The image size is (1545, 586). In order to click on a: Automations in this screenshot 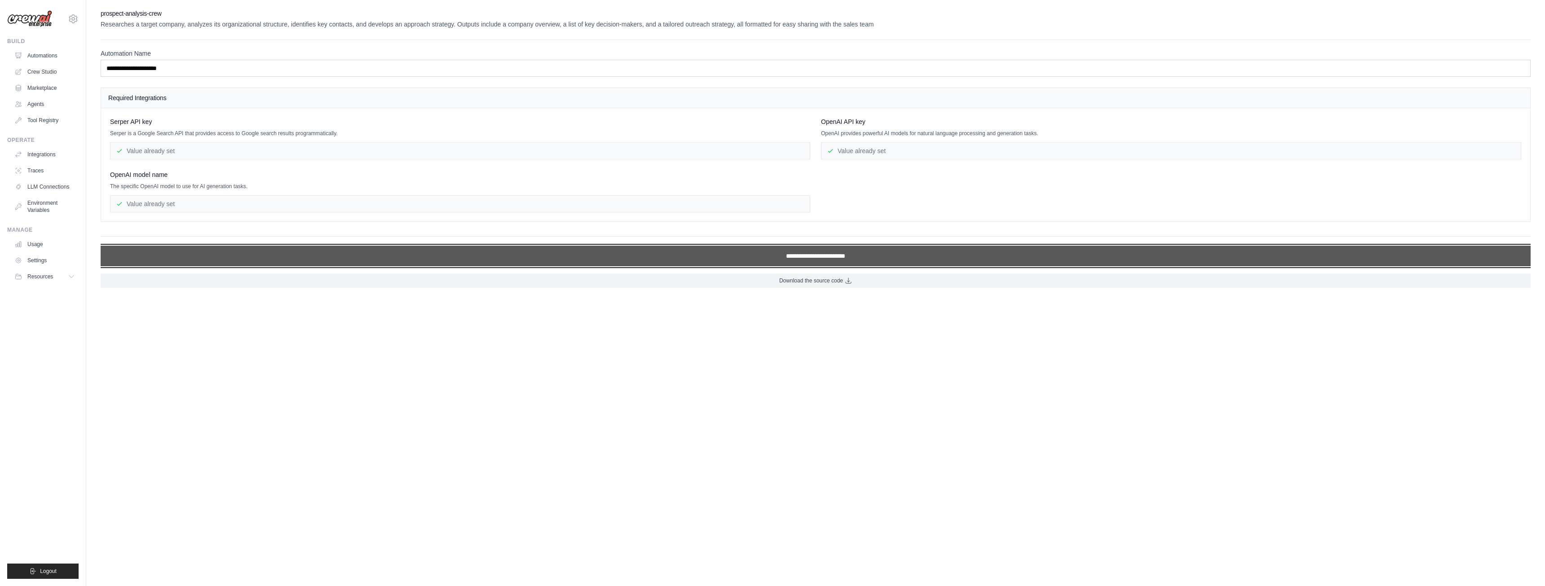, I will do `click(44, 56)`.